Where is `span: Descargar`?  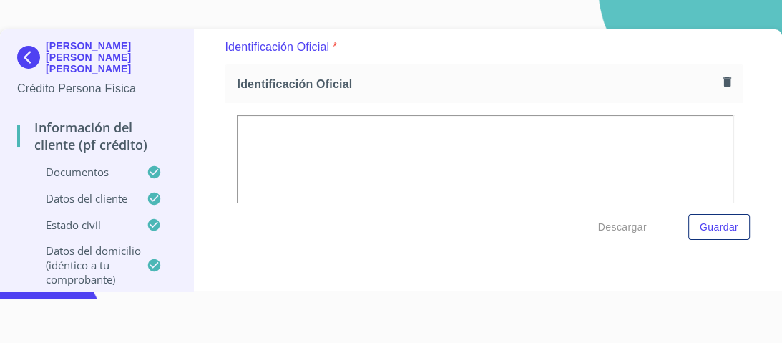 span: Descargar is located at coordinates (623, 227).